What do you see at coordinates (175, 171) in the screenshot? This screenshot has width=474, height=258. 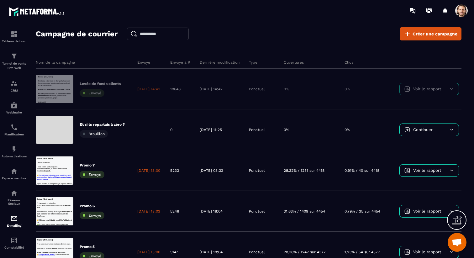 I see `p: 5233` at bounding box center [175, 171].